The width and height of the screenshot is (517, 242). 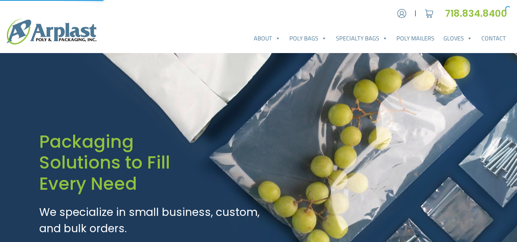 What do you see at coordinates (307, 38) in the screenshot?
I see `a: Poly Bags` at bounding box center [307, 38].